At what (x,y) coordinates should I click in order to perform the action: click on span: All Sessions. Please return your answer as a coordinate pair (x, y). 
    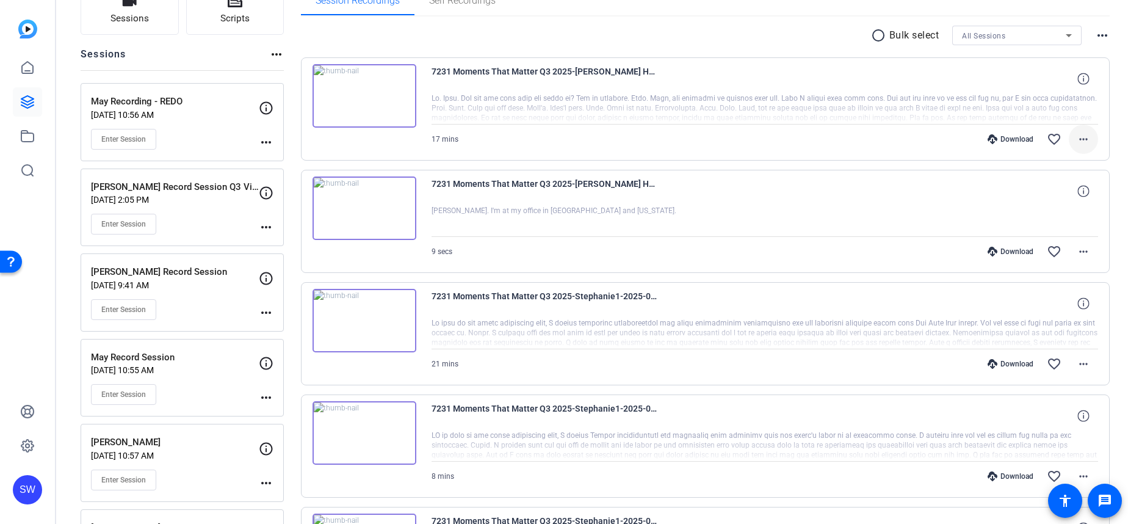
    Looking at the image, I should click on (983, 36).